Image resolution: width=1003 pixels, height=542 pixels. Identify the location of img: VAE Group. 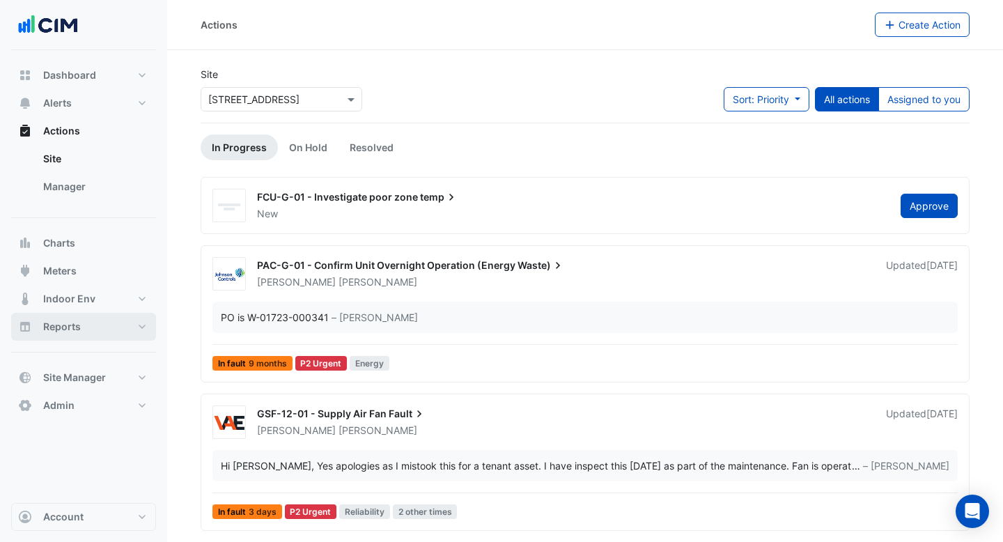
(229, 423).